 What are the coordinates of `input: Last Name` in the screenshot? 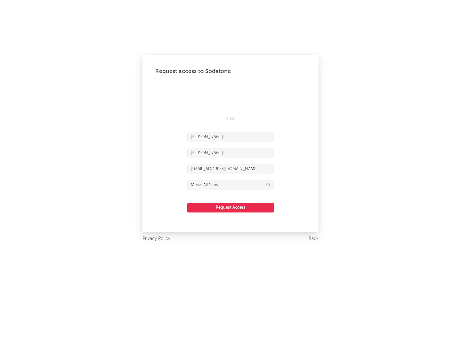 It's located at (231, 153).